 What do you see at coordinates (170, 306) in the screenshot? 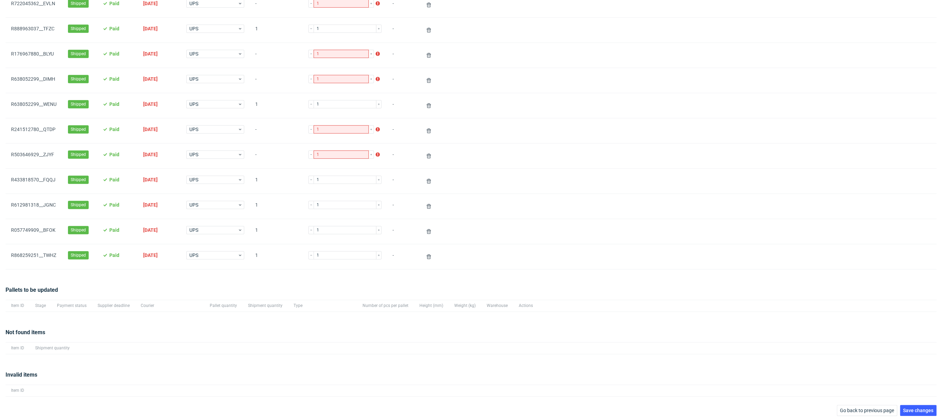
I see `span: Courier` at bounding box center [170, 306].